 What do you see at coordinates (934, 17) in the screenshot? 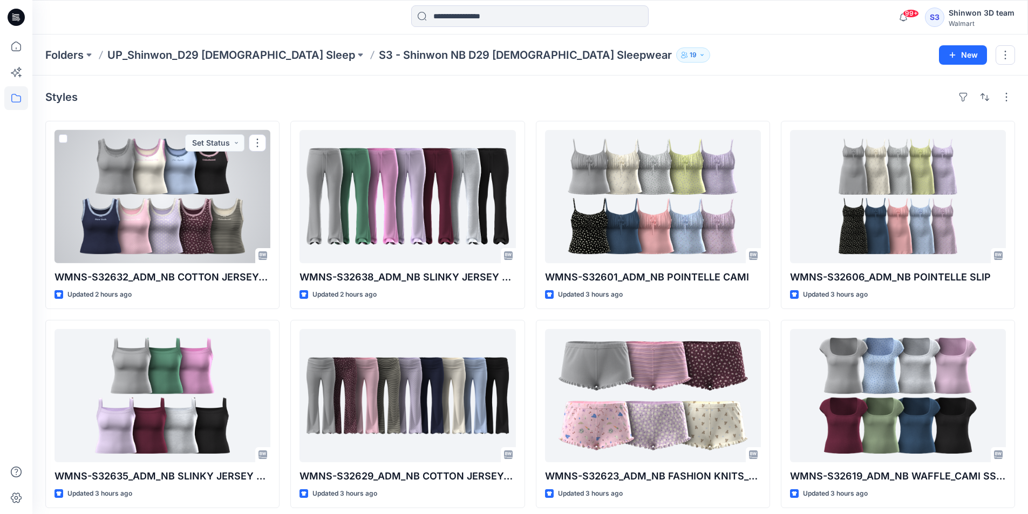
I see `div: S3` at bounding box center [934, 17].